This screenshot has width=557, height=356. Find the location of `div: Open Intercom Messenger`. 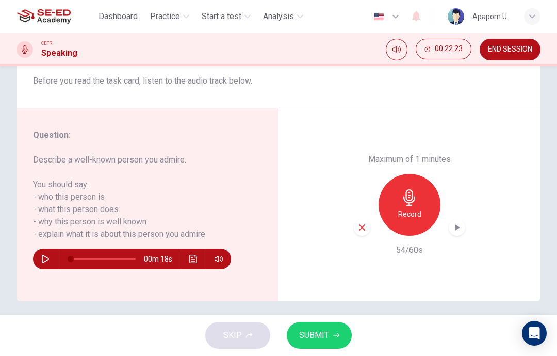

div: Open Intercom Messenger is located at coordinates (534, 333).